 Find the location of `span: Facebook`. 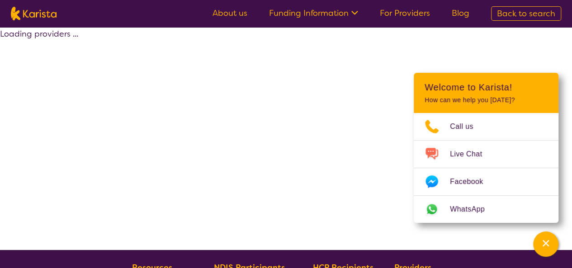

span: Facebook is located at coordinates (472, 182).